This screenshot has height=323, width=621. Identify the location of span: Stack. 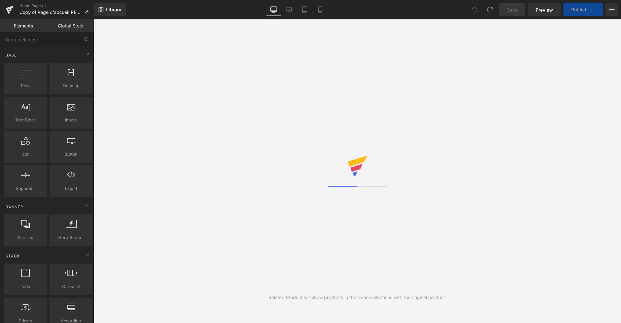
(13, 256).